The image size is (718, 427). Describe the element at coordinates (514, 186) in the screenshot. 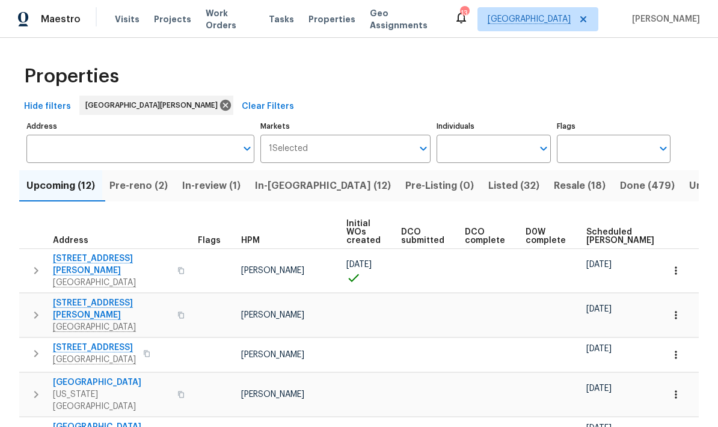

I see `span: Listed (32)` at that location.